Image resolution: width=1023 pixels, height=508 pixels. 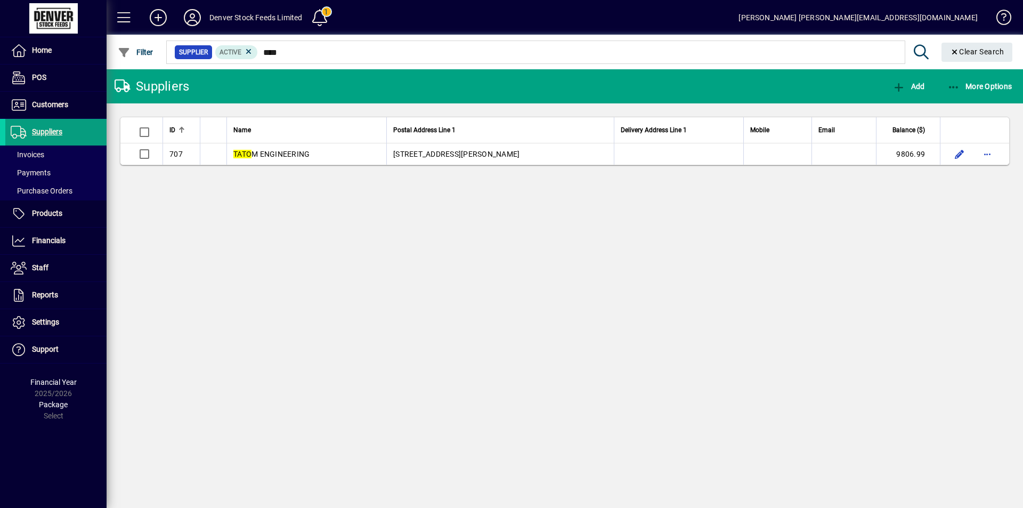 I want to click on span: More Options, so click(x=980, y=86).